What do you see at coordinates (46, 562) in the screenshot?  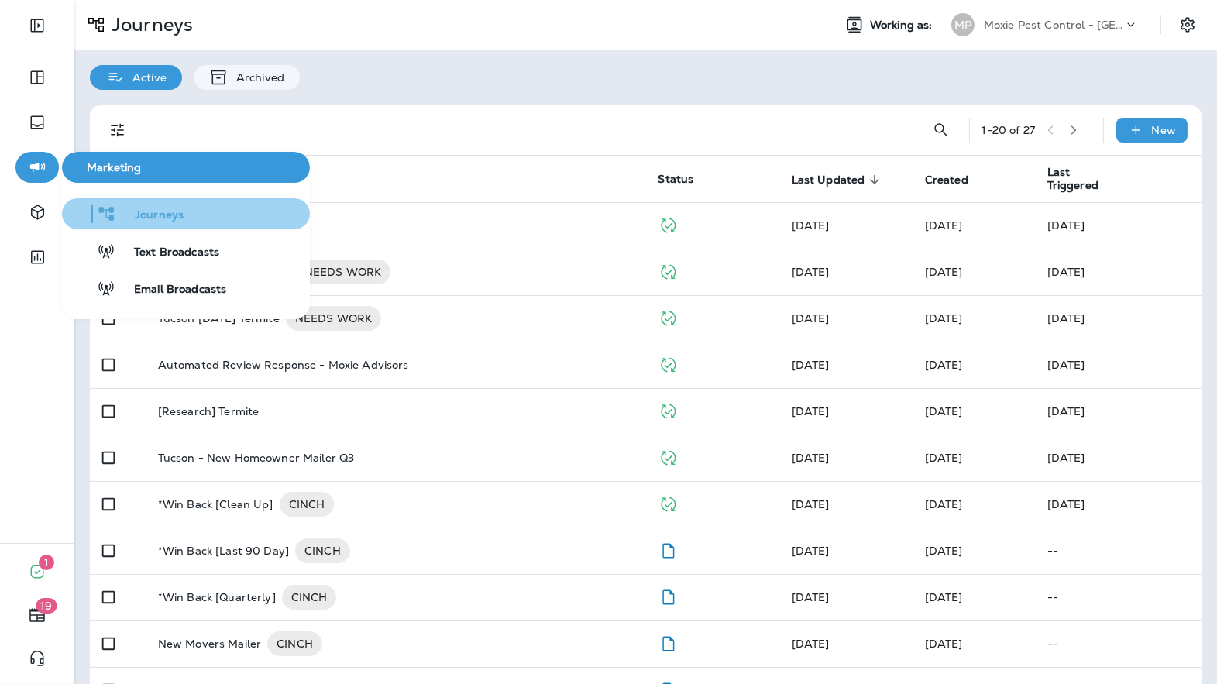 I see `span: 1` at bounding box center [46, 562].